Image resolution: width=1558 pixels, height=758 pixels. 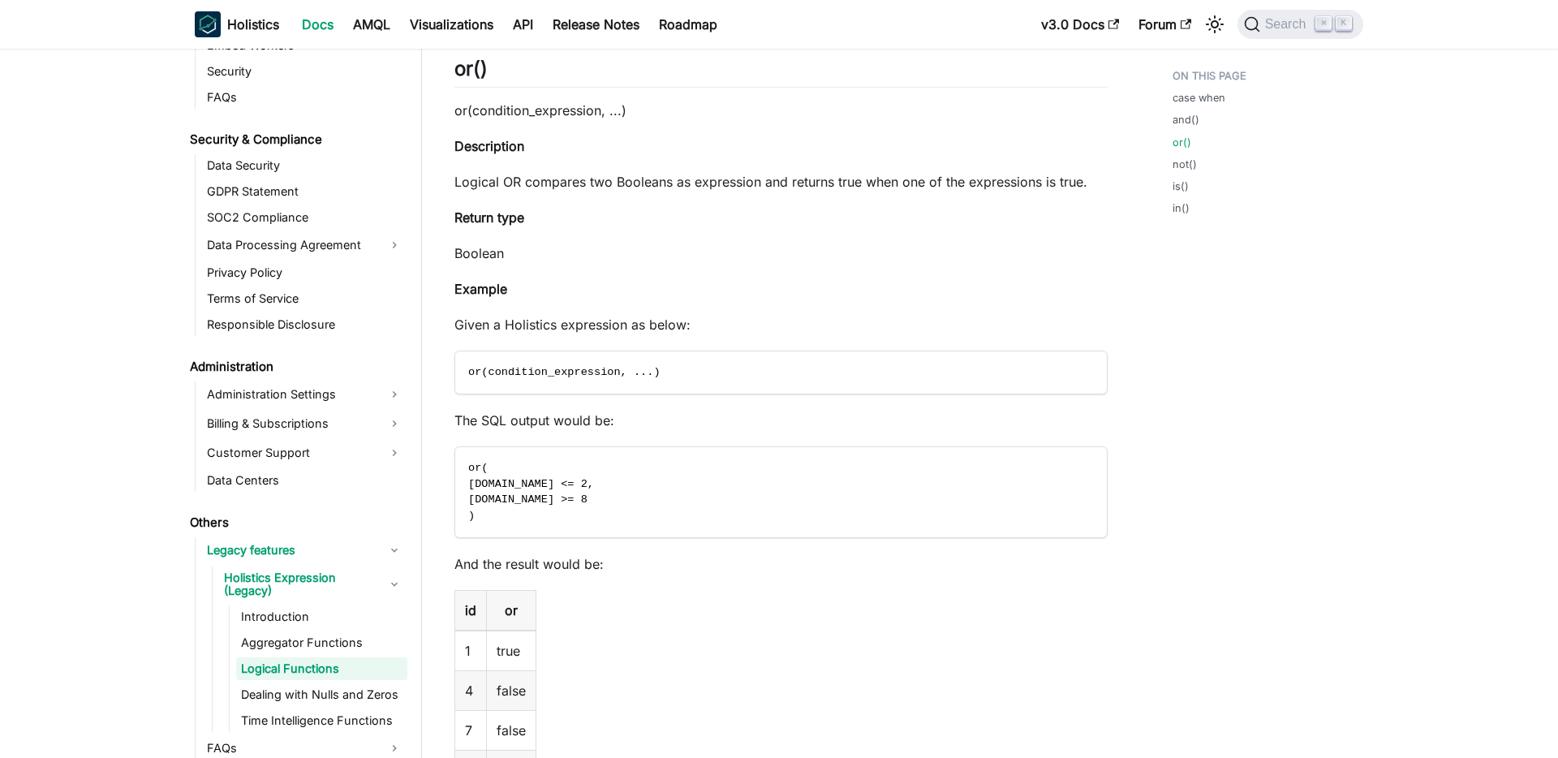 What do you see at coordinates (471, 610) in the screenshot?
I see `th: id` at bounding box center [471, 610].